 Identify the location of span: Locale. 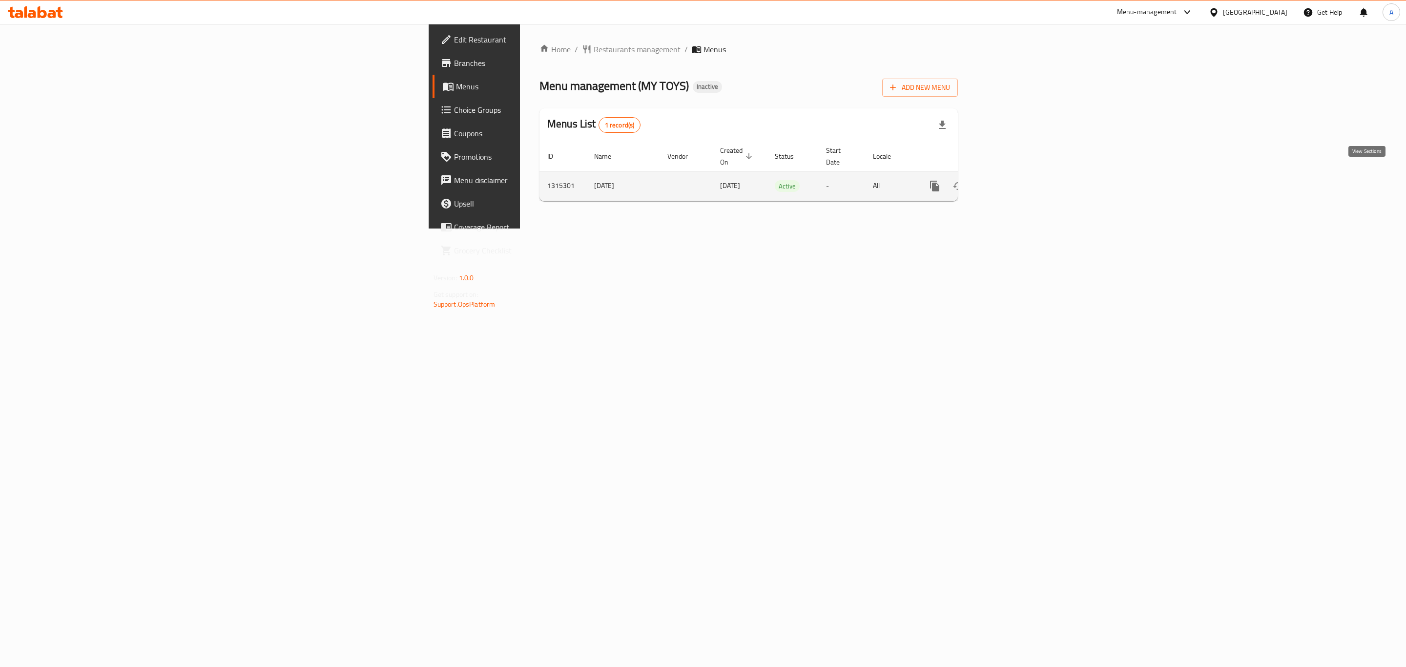
(888, 156).